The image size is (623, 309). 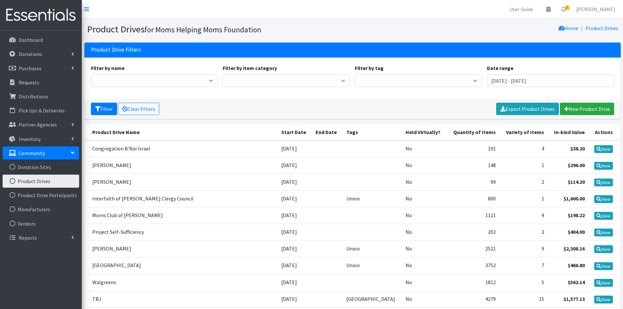 I want to click on a: Requests, so click(x=41, y=82).